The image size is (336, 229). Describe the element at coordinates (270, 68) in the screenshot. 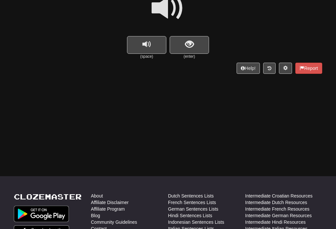

I see `button: Round history (alt+y)` at that location.